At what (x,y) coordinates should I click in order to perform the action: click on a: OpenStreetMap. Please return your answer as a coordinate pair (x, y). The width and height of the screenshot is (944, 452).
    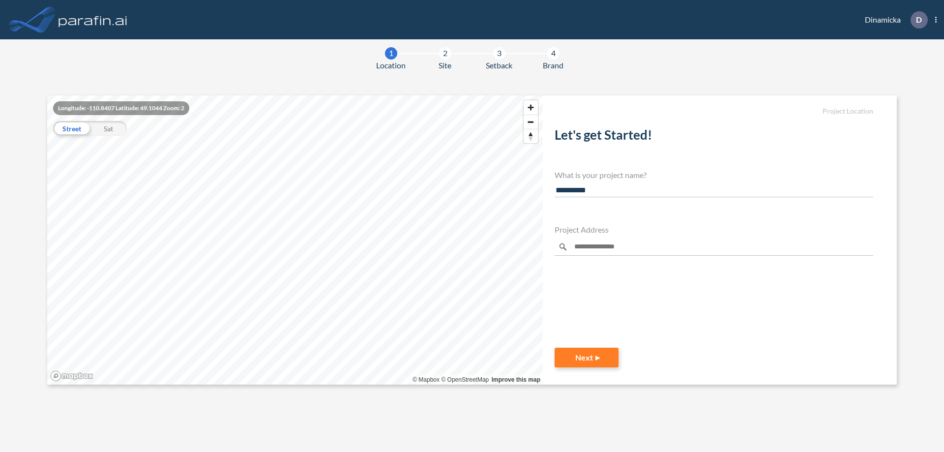
    Looking at the image, I should click on (465, 380).